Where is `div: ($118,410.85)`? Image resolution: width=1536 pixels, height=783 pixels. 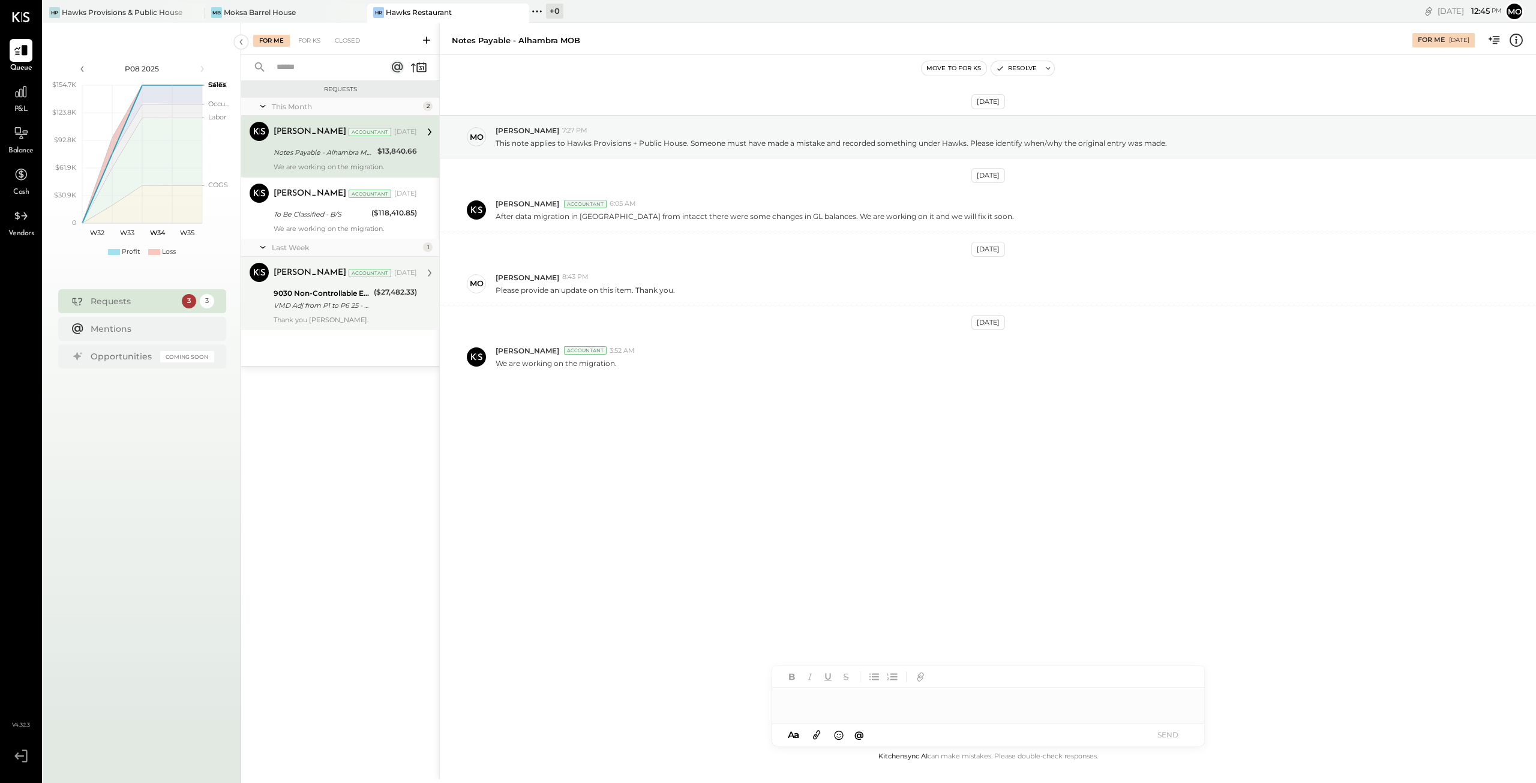
div: ($118,410.85) is located at coordinates (394, 213).